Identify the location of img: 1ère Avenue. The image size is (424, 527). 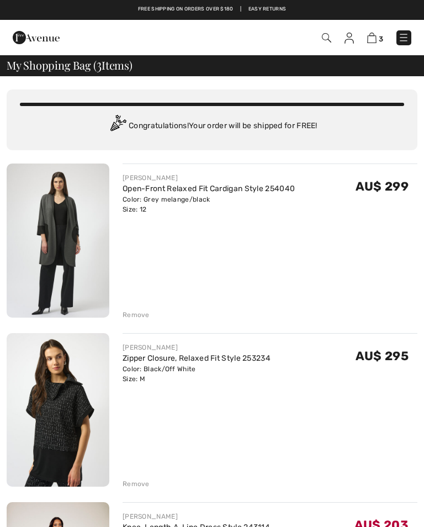
(36, 38).